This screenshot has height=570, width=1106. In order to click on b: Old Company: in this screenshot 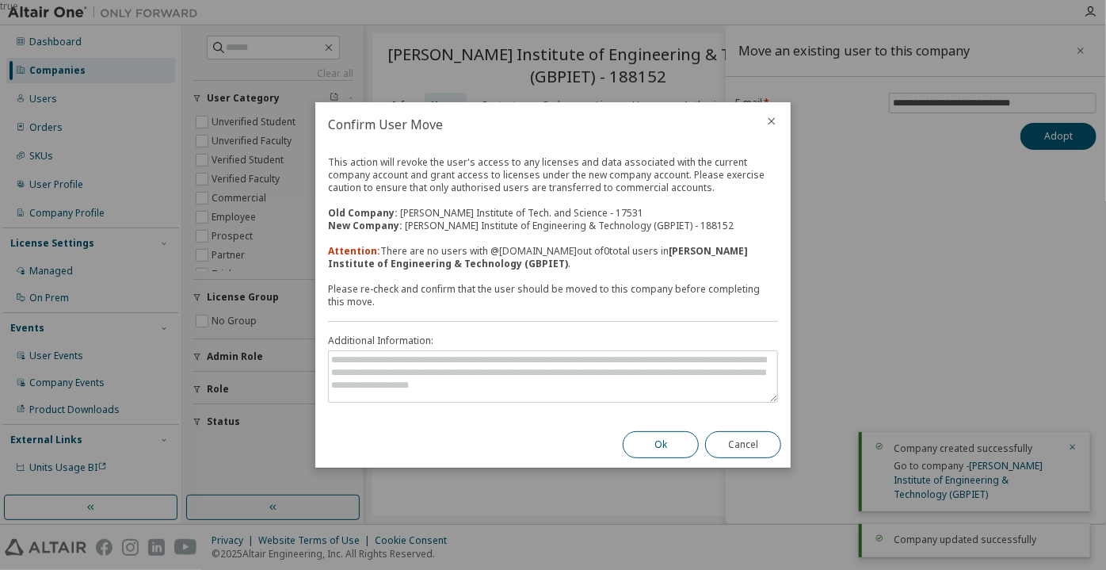, I will do `click(363, 212)`.